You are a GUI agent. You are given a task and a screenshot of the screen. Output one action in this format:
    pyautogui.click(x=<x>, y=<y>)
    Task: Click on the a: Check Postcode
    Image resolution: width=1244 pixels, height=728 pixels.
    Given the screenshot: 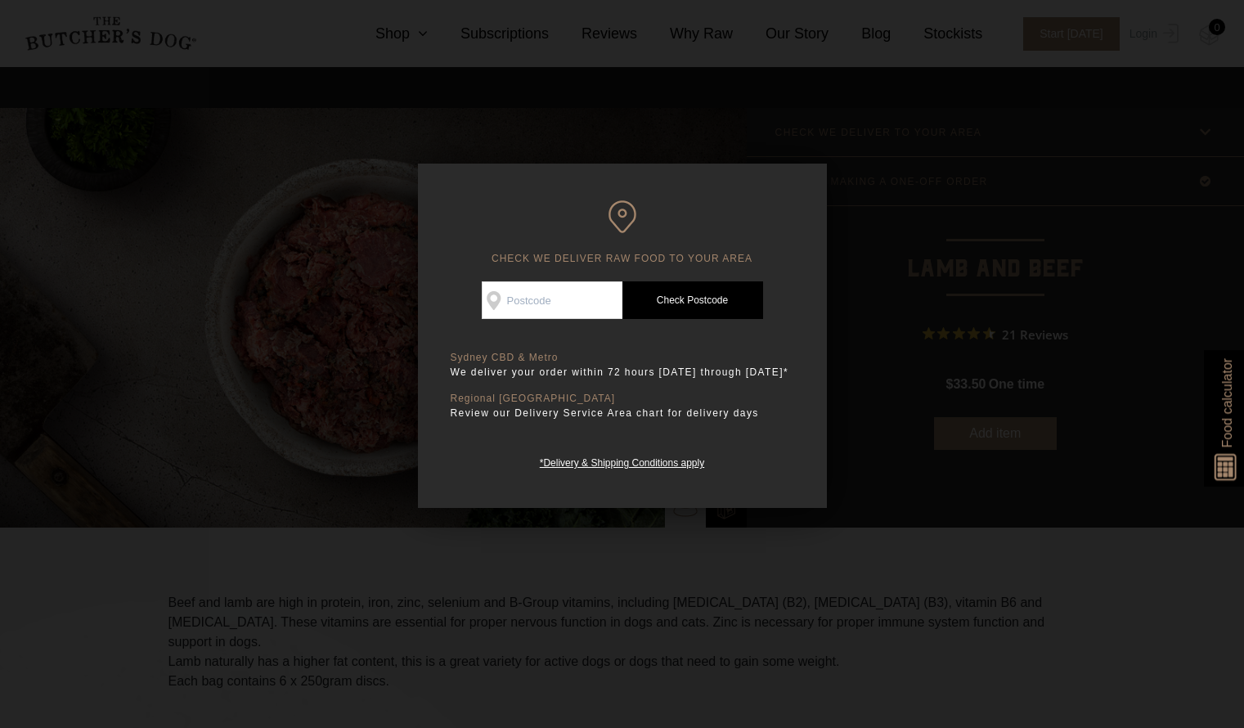 What is the action you would take?
    pyautogui.click(x=693, y=300)
    